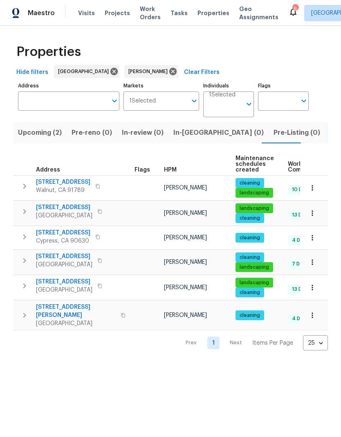 This screenshot has height=437, width=341. What do you see at coordinates (32, 72) in the screenshot?
I see `button: Hide filters` at bounding box center [32, 72].